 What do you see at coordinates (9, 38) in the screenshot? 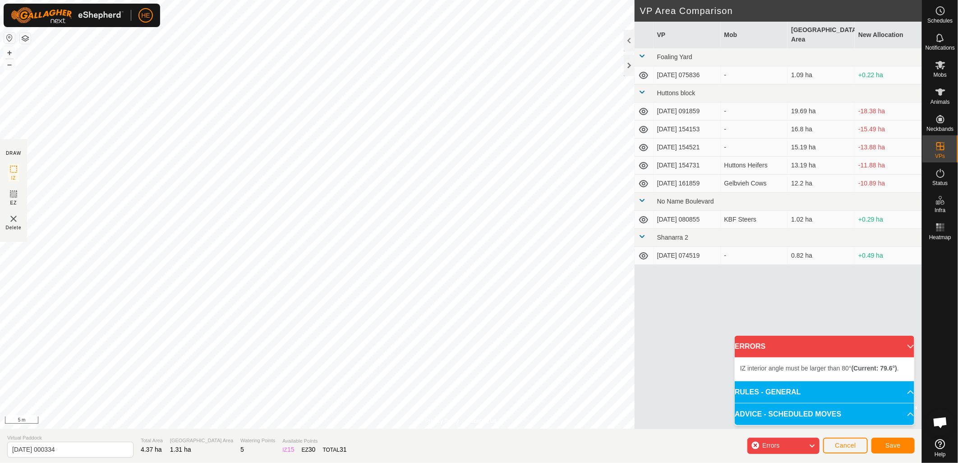
I see `button: Reset Map` at bounding box center [9, 38].